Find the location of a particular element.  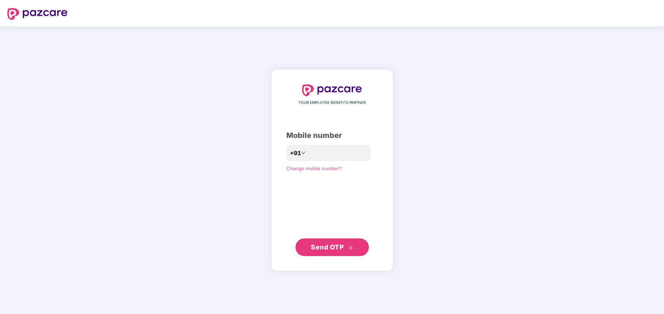

div: Mobile number is located at coordinates (332, 135).